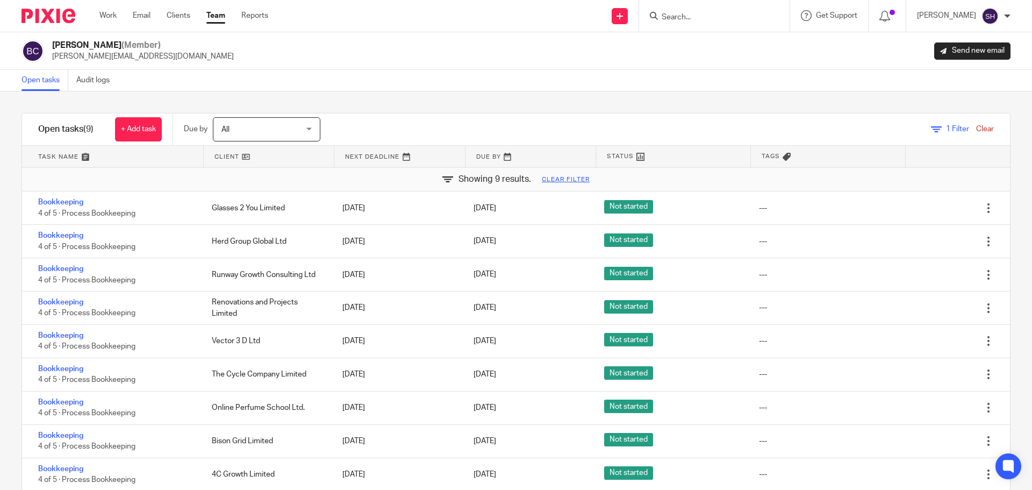 The width and height of the screenshot is (1032, 490). I want to click on span: Showing 9 results., so click(495, 179).